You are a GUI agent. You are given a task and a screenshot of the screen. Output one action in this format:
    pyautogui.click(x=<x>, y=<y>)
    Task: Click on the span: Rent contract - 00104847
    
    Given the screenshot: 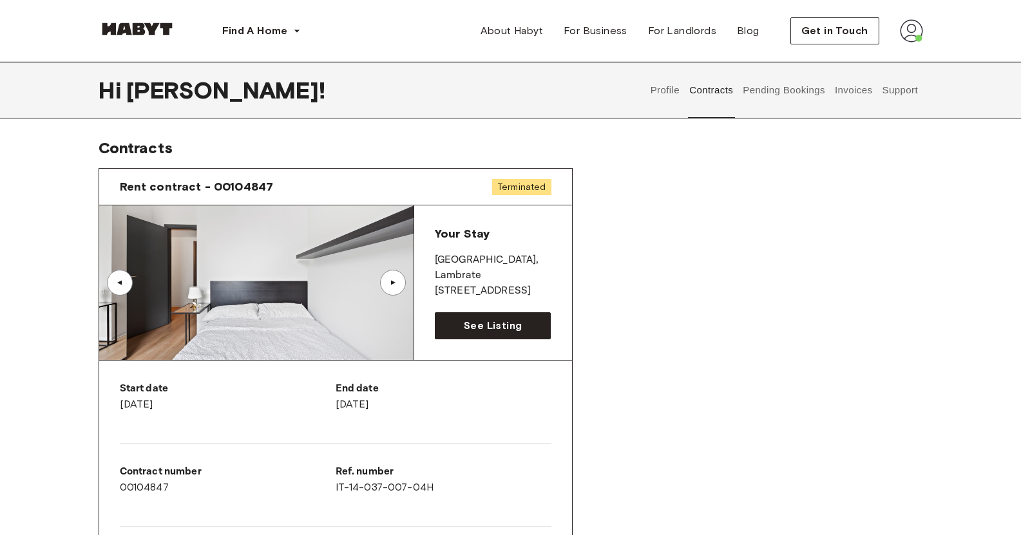 What is the action you would take?
    pyautogui.click(x=196, y=187)
    